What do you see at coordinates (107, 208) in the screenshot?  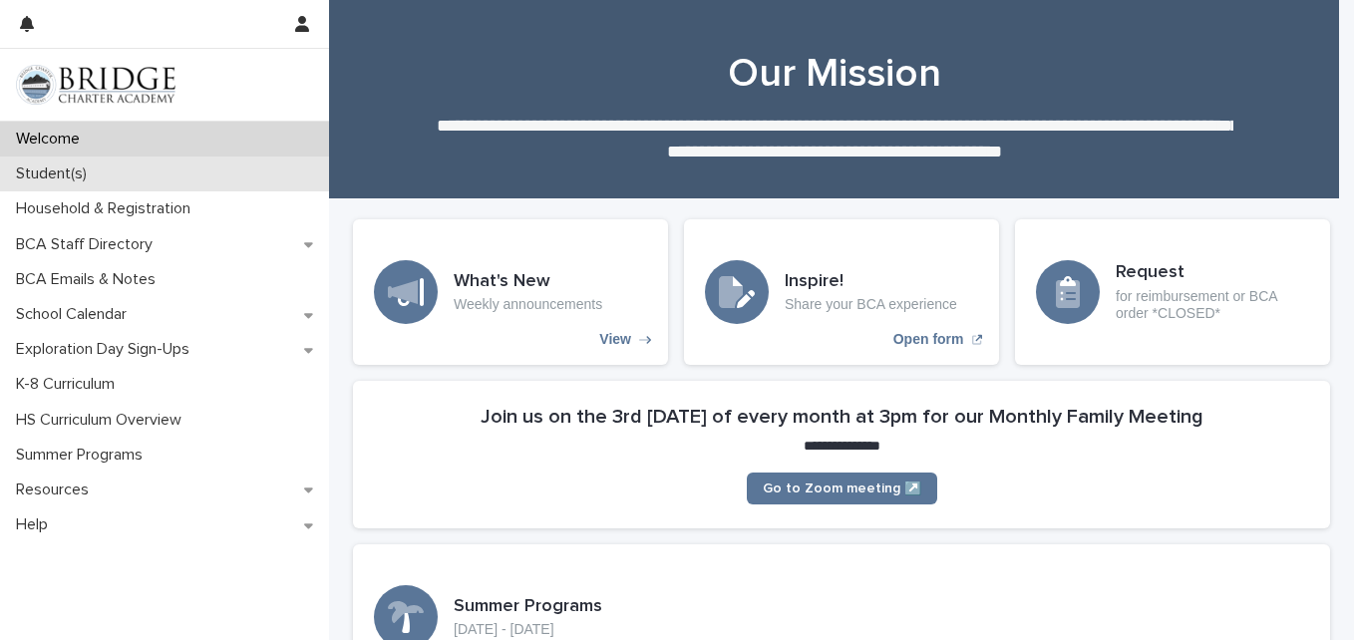 I see `p: Household & Registration` at bounding box center [107, 208].